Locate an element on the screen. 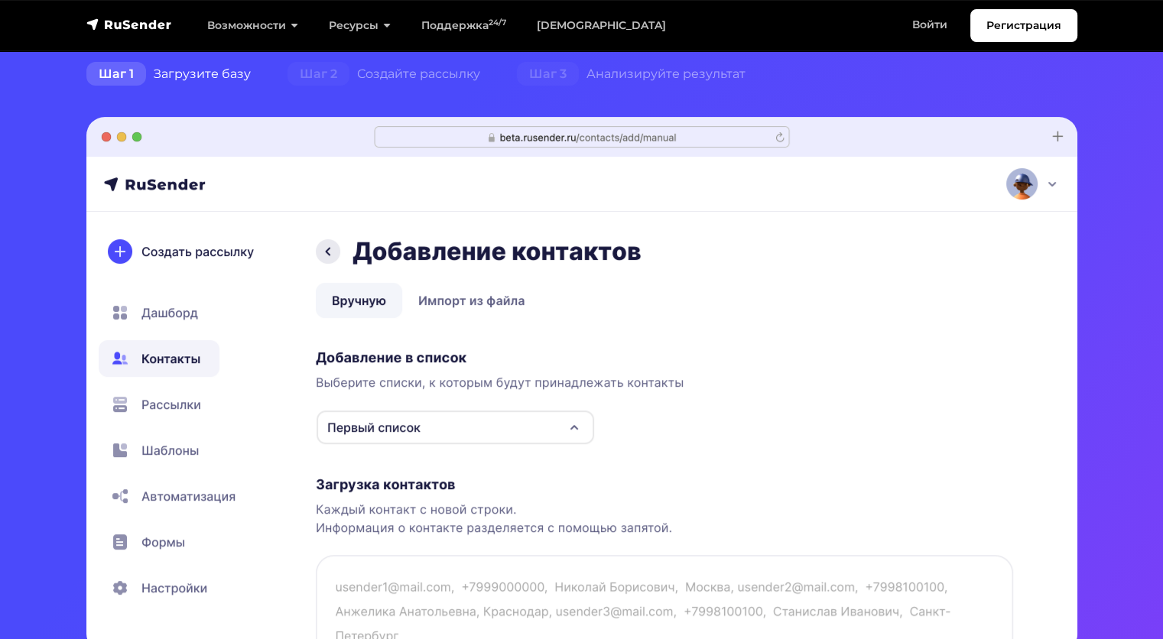 This screenshot has width=1163, height=639. a: Войти is located at coordinates (930, 24).